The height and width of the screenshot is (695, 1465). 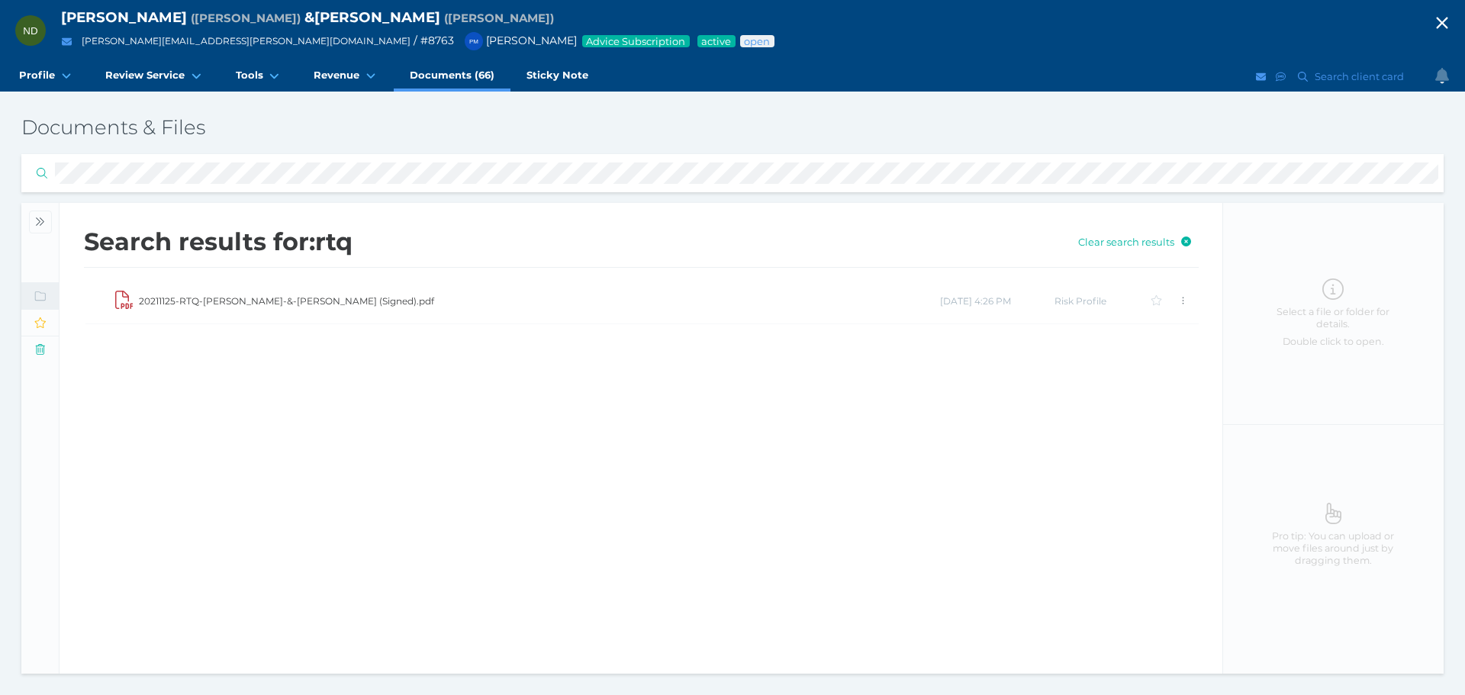 What do you see at coordinates (757, 41) in the screenshot?
I see `span: Advice status: Review not yet booked in` at bounding box center [757, 41].